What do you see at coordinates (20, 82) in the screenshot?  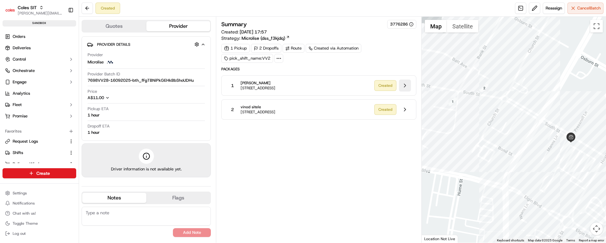 I see `span: Engage` at bounding box center [20, 82].